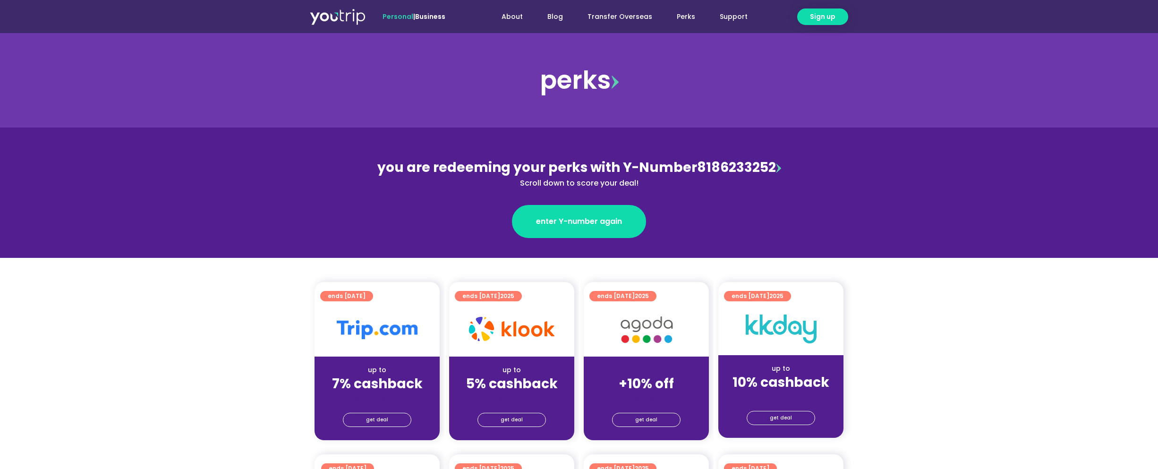 The width and height of the screenshot is (1158, 469). Describe the element at coordinates (579, 183) in the screenshot. I see `div: Scroll down to score your deal!` at that location.